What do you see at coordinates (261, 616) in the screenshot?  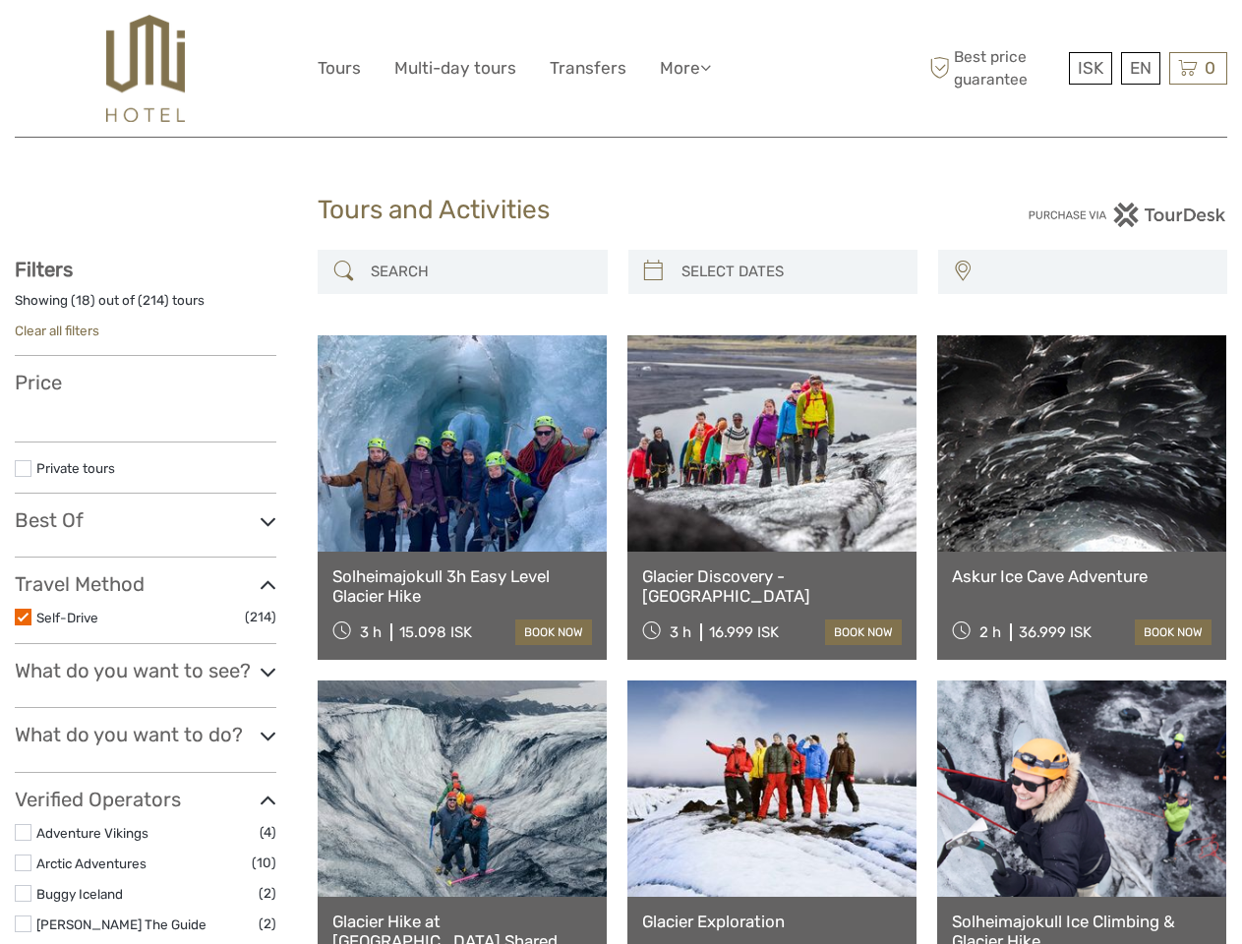 I see `span: (214)` at bounding box center [261, 616].